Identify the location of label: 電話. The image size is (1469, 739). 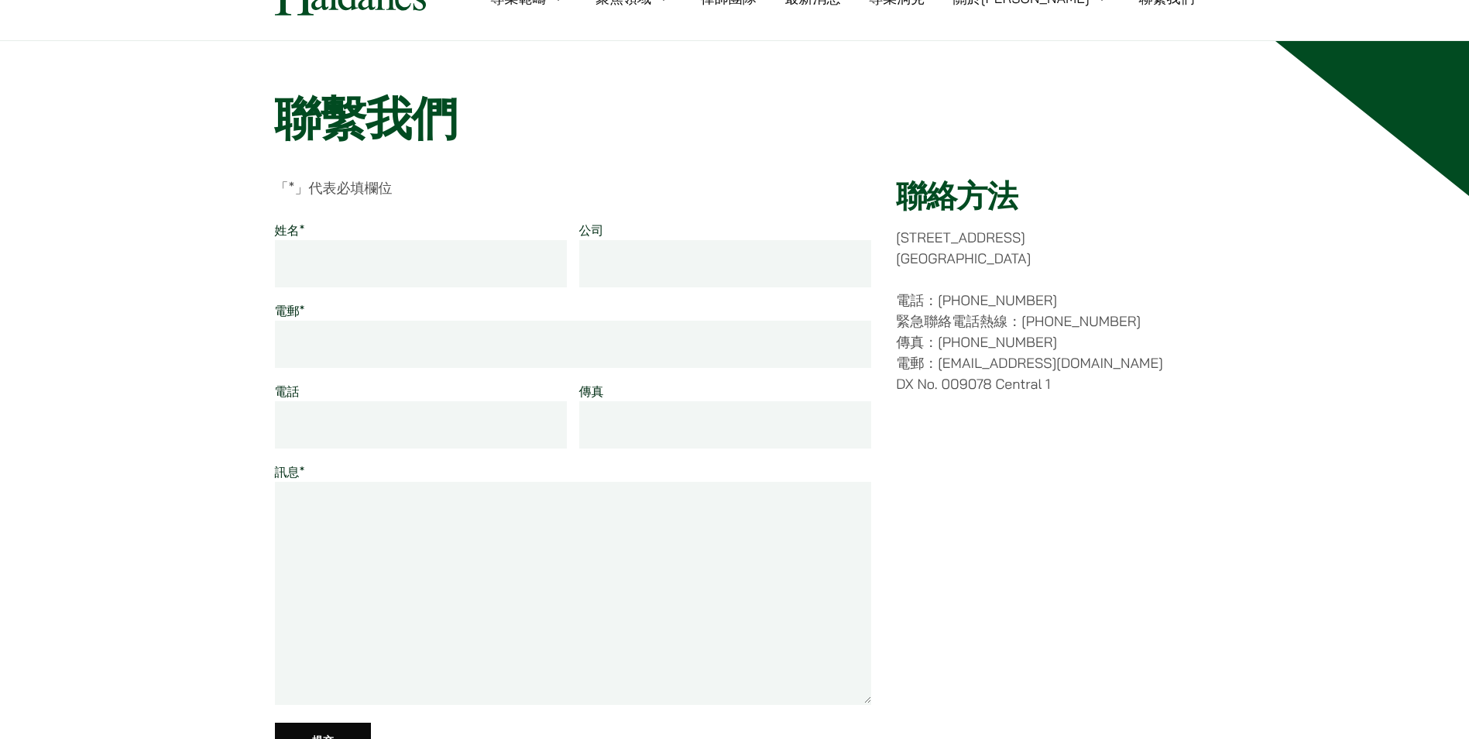
(287, 391).